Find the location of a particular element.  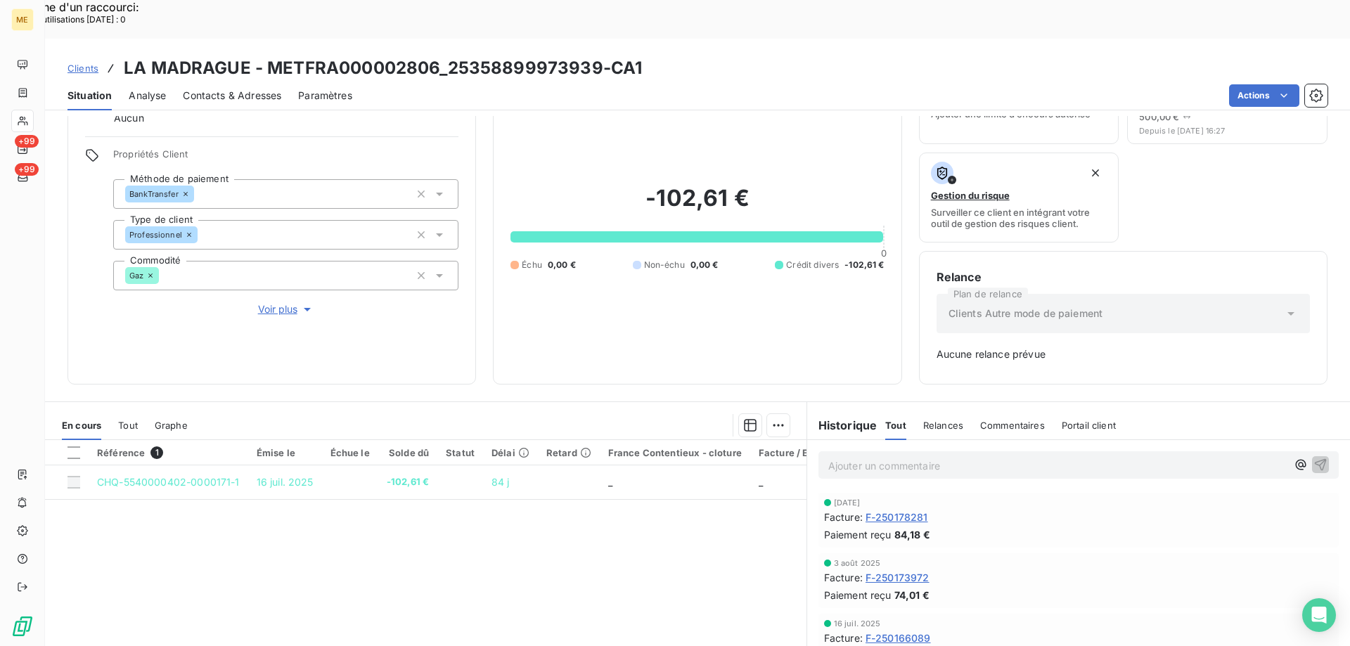

span: Contacts & Adresses is located at coordinates (232, 96).